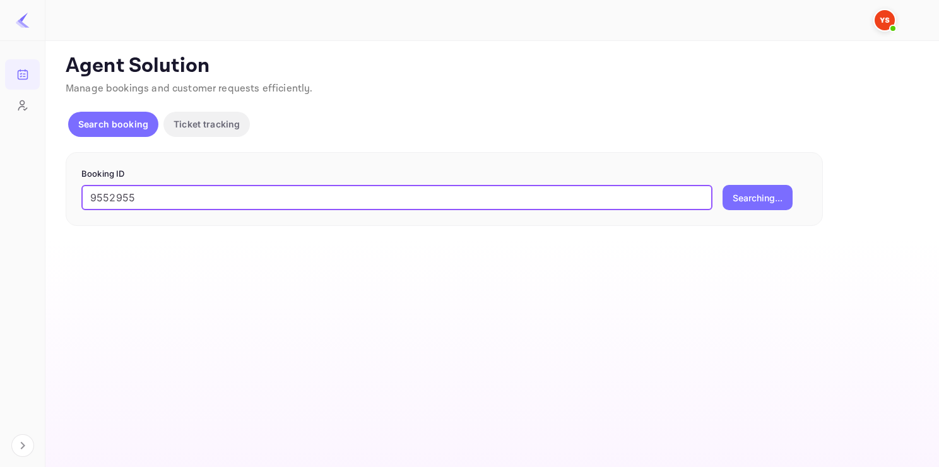 Image resolution: width=939 pixels, height=467 pixels. I want to click on span: Manage bookings and customer requests efficiently., so click(189, 88).